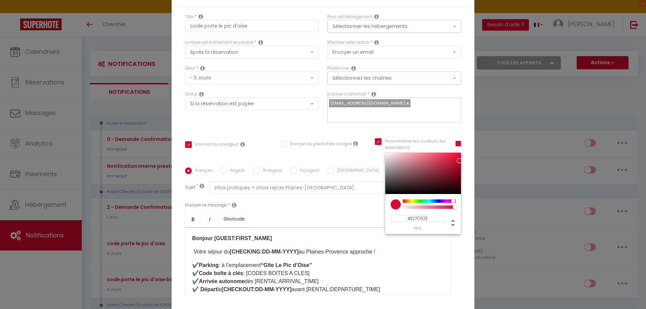 This screenshot has width=646, height=309. What do you see at coordinates (209, 265) in the screenshot?
I see `strong: Parking` at bounding box center [209, 265].